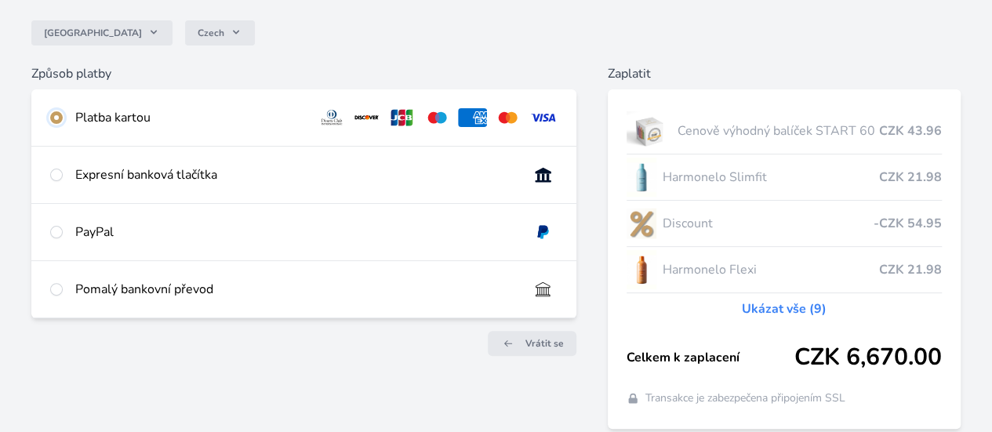 This screenshot has height=432, width=992. I want to click on a: Vrátit se, so click(532, 343).